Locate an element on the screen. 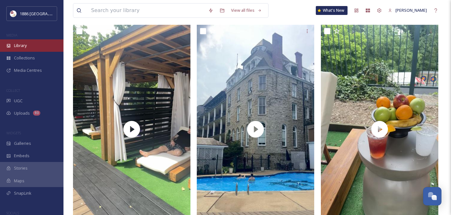 Image resolution: width=451 pixels, height=215 pixels. span: Uploads is located at coordinates (22, 113).